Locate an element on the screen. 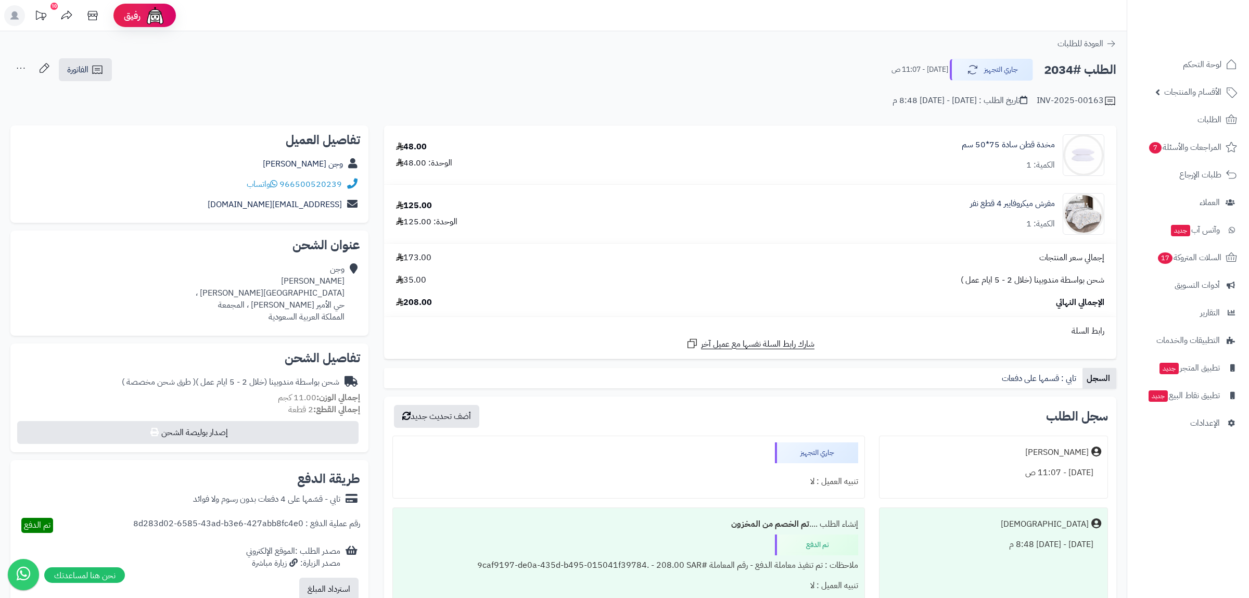 Image resolution: width=1249 pixels, height=598 pixels. a: تطبيق المتجرجديد is located at coordinates (1188, 368).